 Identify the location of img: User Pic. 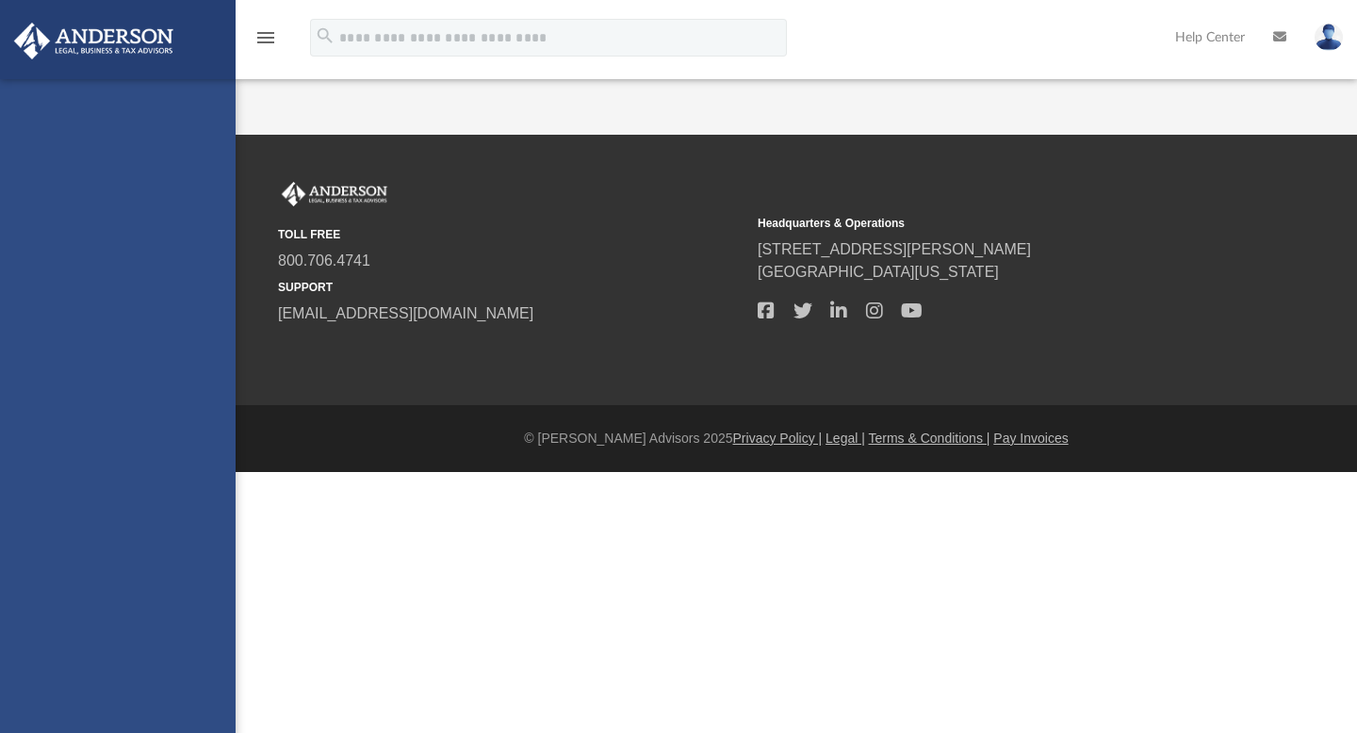
(1328, 37).